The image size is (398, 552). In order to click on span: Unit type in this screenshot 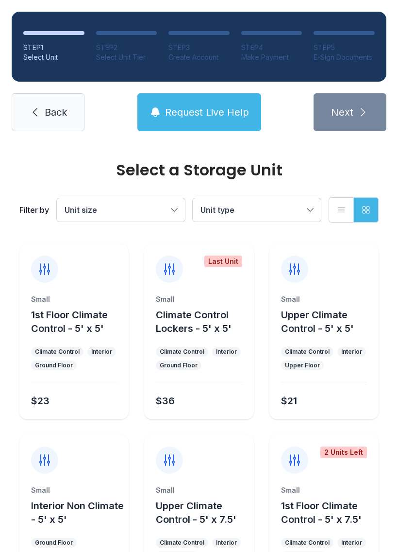, I will do `click(218, 210)`.